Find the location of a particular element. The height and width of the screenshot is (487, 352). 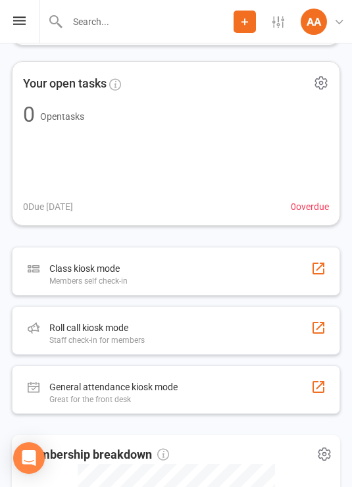

div: Class kiosk mode is located at coordinates (88, 269).